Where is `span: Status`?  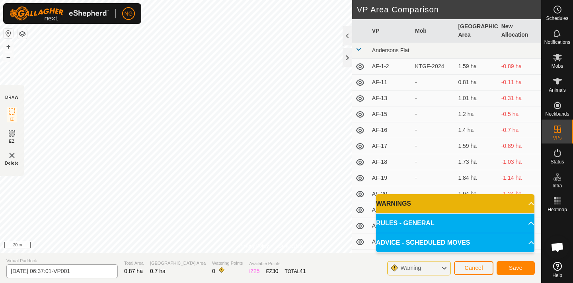
span: Status is located at coordinates (557, 162).